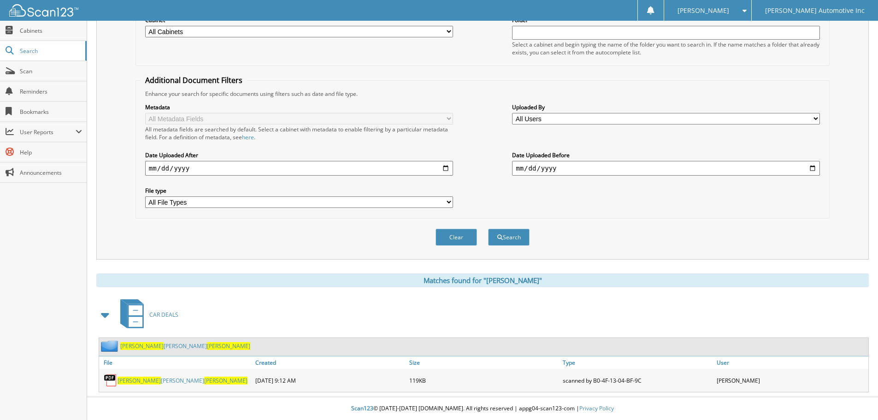  I want to click on span: Announcements, so click(51, 172).